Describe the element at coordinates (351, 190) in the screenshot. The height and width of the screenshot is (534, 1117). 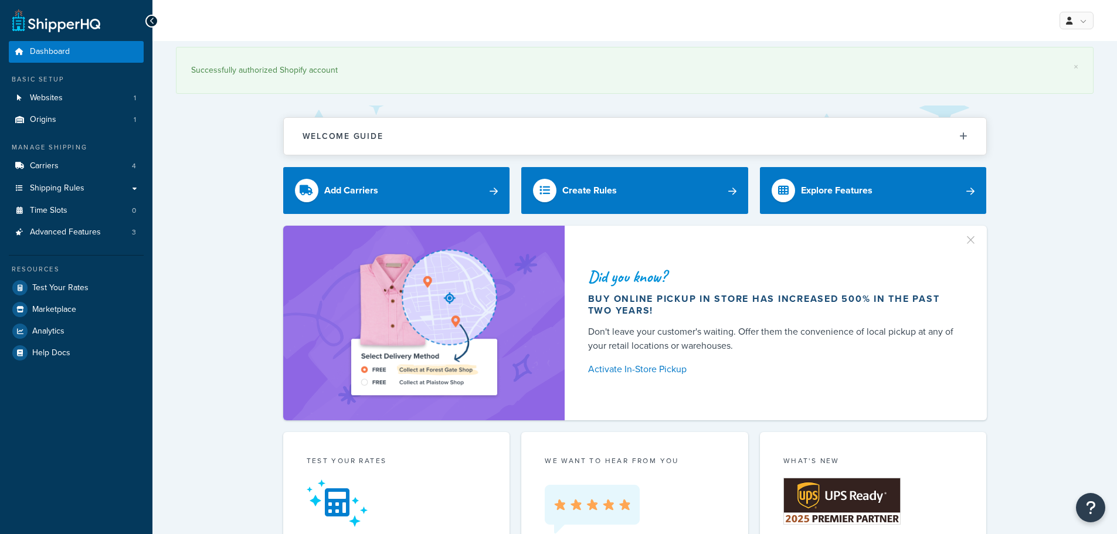
I see `div: Add Carriers` at that location.